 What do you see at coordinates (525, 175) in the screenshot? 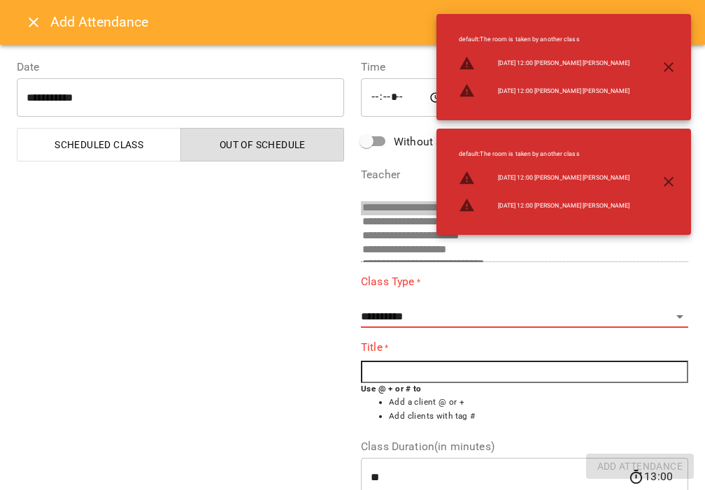
I see `label: Teacher` at bounding box center [525, 175].